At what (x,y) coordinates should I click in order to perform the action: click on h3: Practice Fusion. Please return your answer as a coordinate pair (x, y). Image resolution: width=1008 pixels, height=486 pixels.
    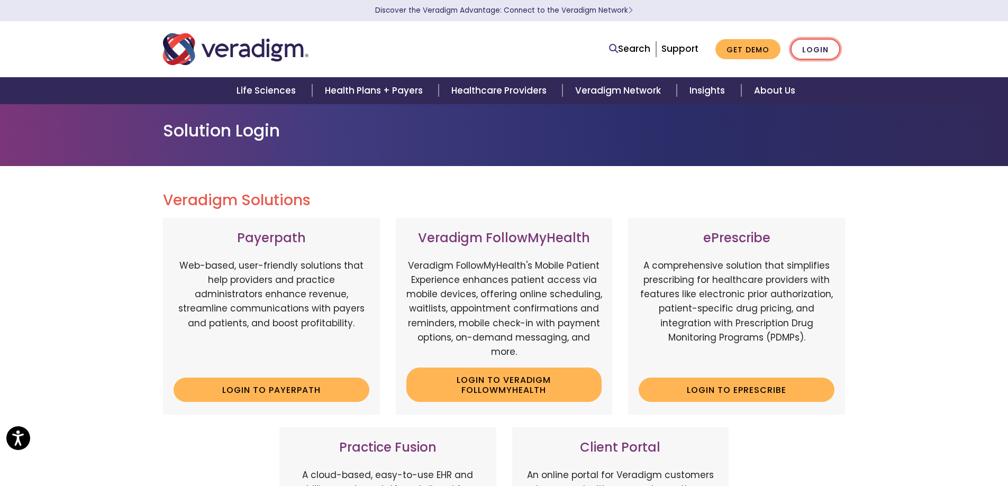
    Looking at the image, I should click on (388, 448).